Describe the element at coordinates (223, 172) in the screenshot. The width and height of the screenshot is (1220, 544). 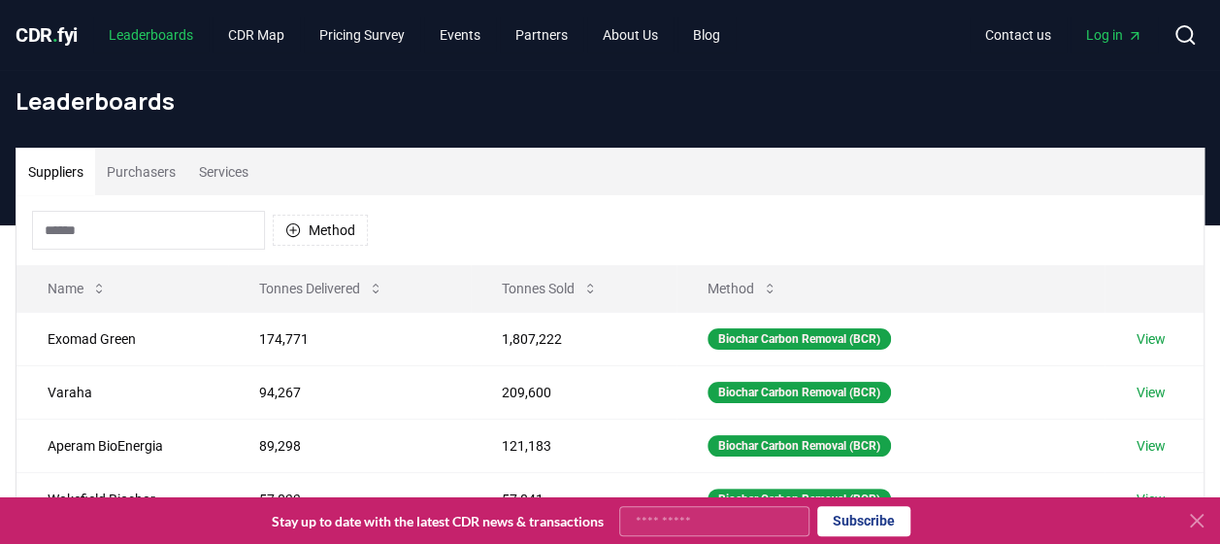
I see `button: Services` at that location.